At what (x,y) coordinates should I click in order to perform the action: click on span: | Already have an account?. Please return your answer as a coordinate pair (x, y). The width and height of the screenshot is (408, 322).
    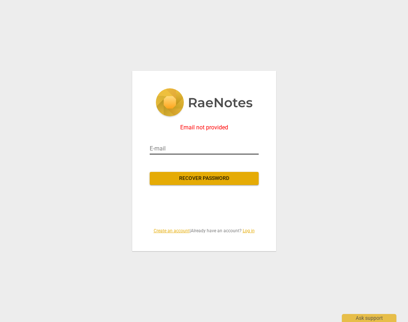
    Looking at the image, I should click on (204, 231).